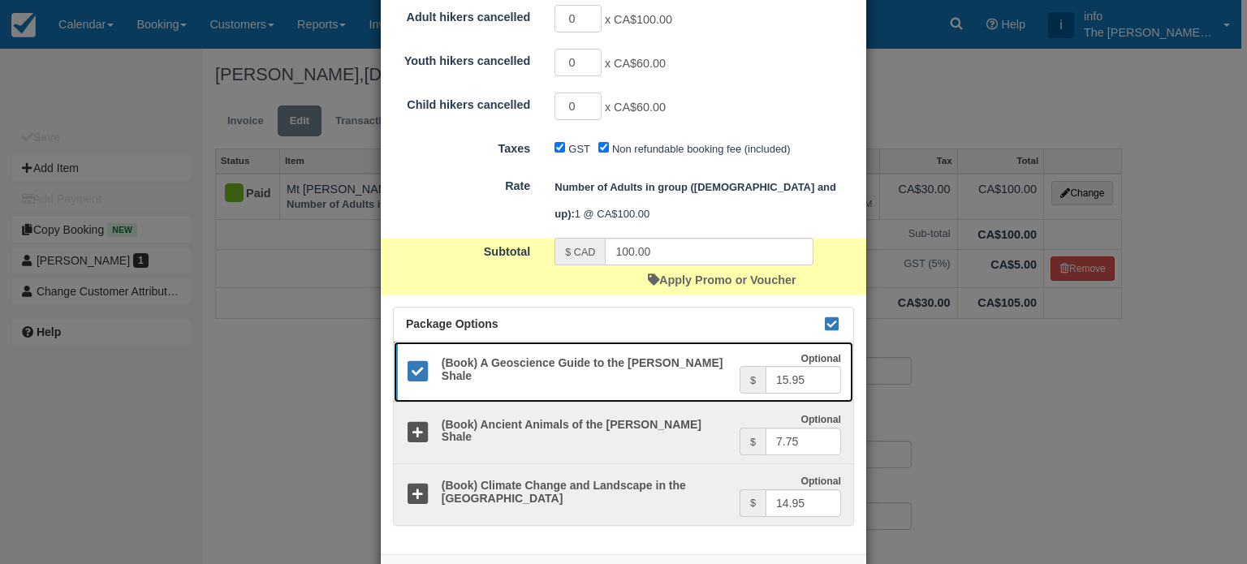  Describe the element at coordinates (461, 249) in the screenshot. I see `label: Subtotal` at that location.